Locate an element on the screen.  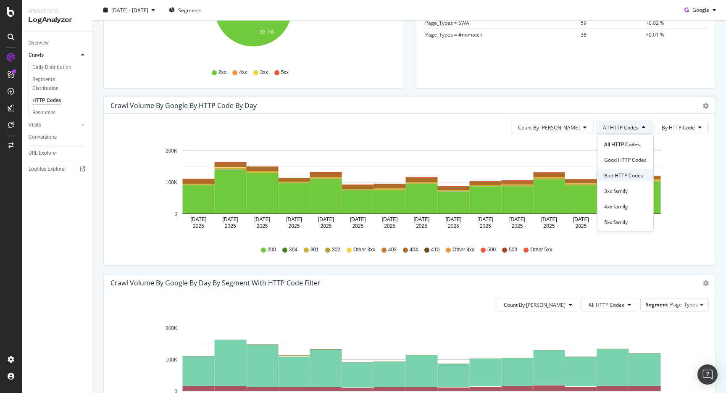
div: URL Explorer is located at coordinates (43, 153).